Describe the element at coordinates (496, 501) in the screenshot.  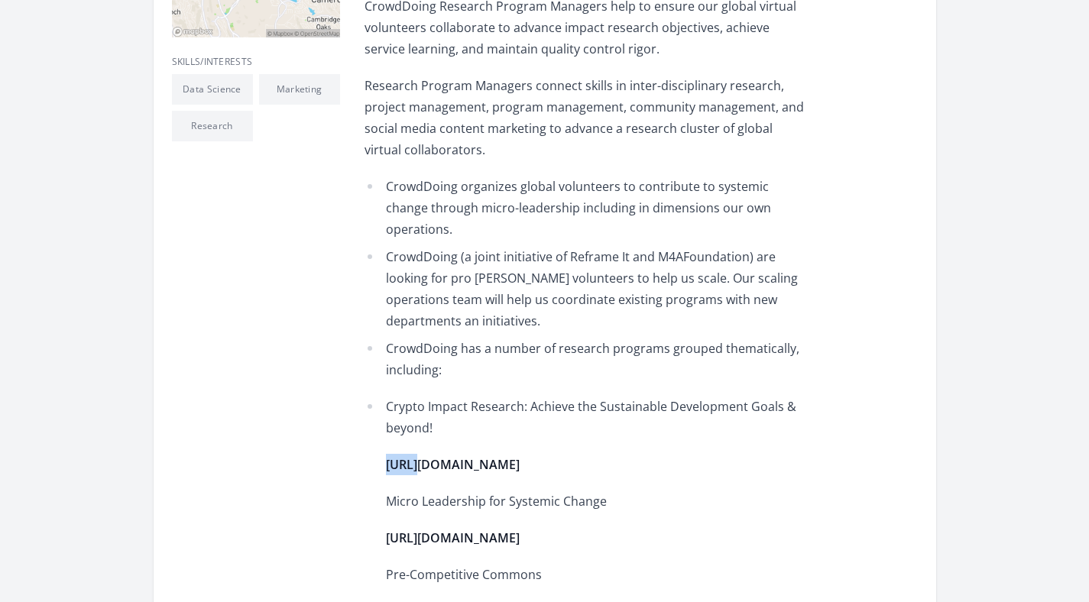
I see `span: Micro Leadership for Systemic Change` at that location.